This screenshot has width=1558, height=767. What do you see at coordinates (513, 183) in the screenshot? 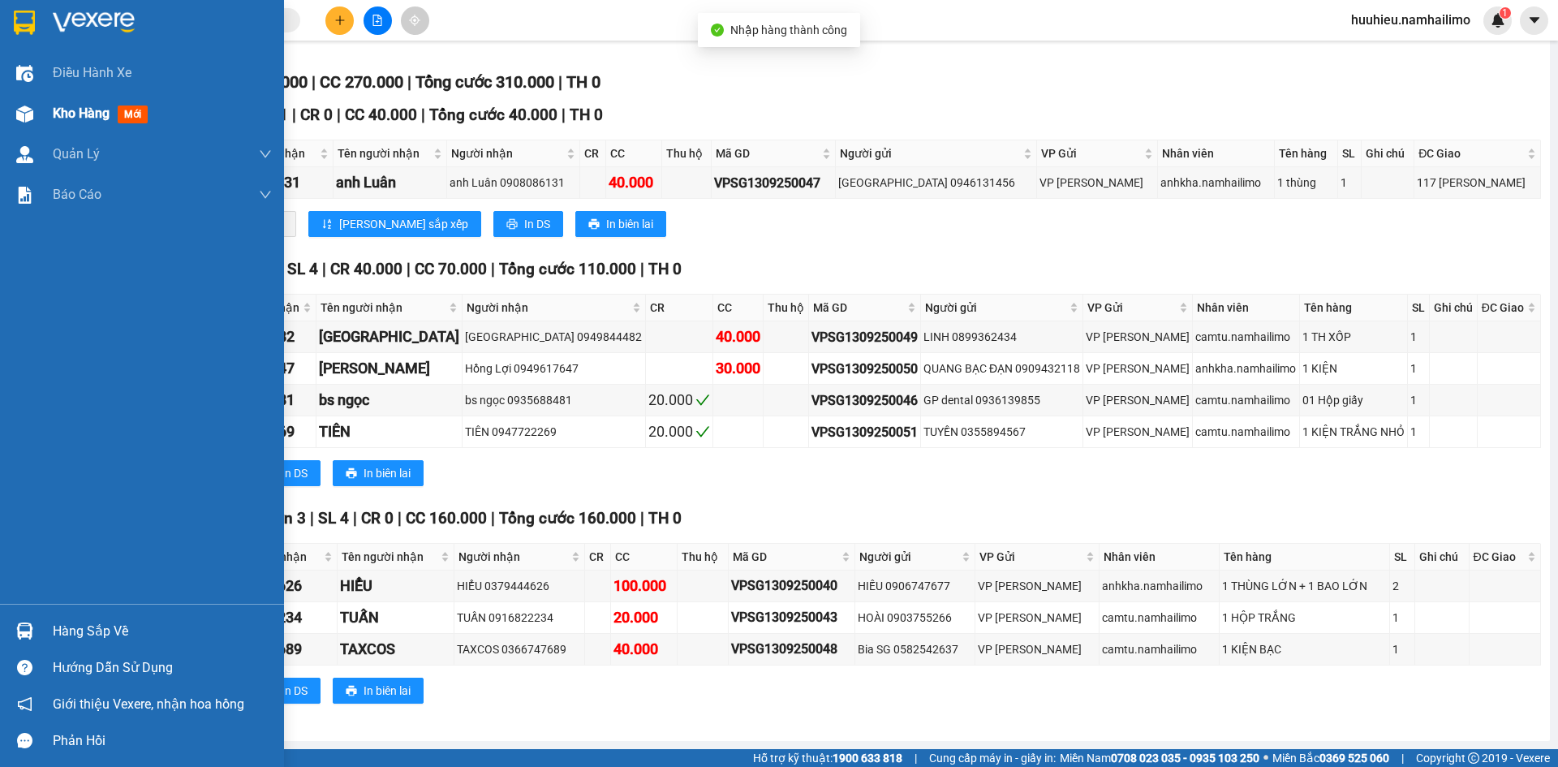
I see `div: anh Luân 0908086131` at bounding box center [513, 183].